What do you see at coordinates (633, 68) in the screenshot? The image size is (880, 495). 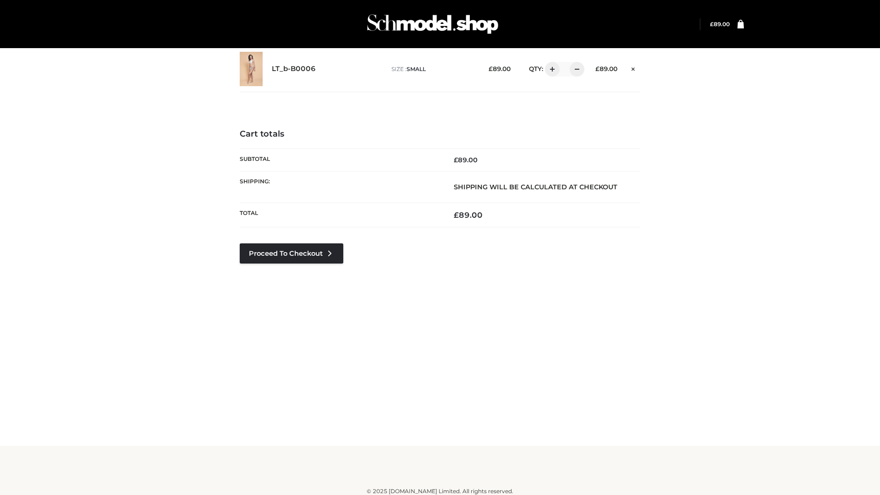 I see `a: Remove this item` at bounding box center [633, 68].